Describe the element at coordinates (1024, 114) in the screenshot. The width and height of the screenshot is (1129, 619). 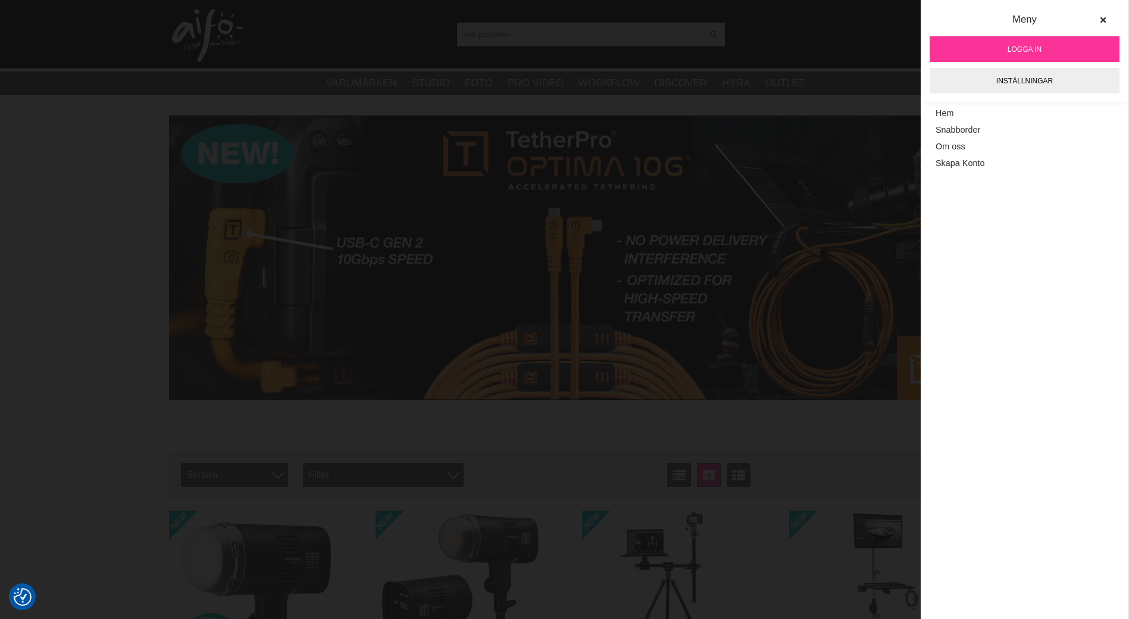
I see `a: Hem` at that location.